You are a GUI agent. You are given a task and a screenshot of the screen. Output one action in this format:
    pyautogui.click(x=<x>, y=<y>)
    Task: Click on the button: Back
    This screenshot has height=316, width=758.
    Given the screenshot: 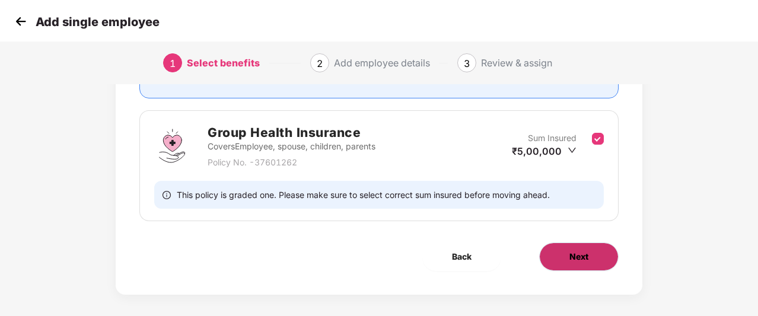 What is the action you would take?
    pyautogui.click(x=461, y=257)
    